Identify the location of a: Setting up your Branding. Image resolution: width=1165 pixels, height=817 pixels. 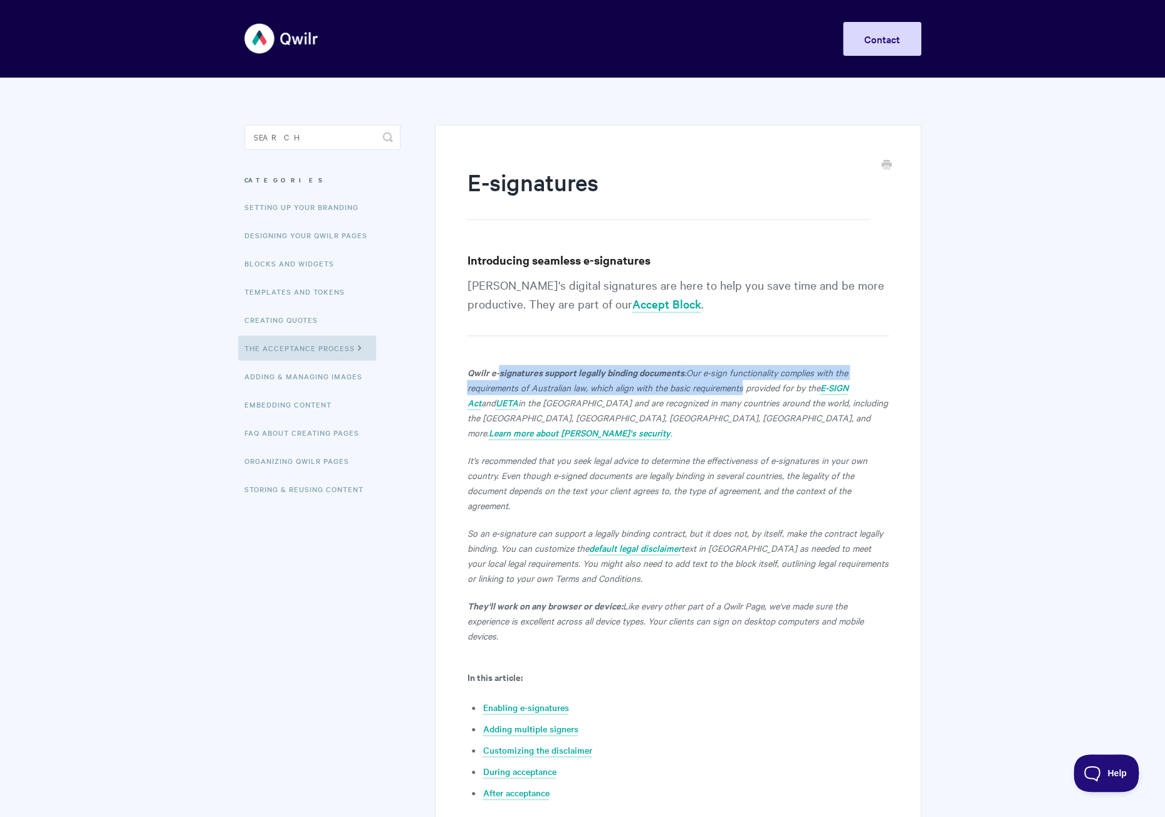
(306, 207).